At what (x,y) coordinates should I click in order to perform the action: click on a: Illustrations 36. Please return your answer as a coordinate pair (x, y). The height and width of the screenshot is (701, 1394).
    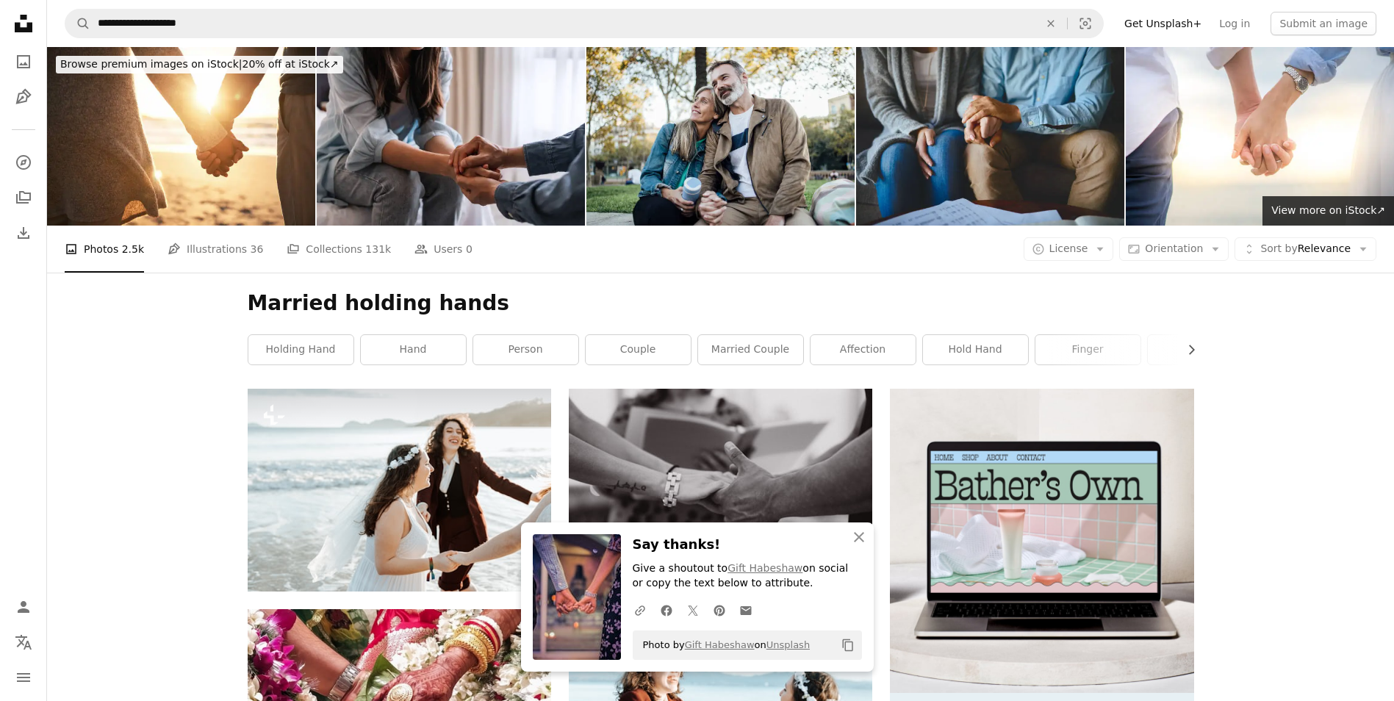
    Looking at the image, I should click on (215, 249).